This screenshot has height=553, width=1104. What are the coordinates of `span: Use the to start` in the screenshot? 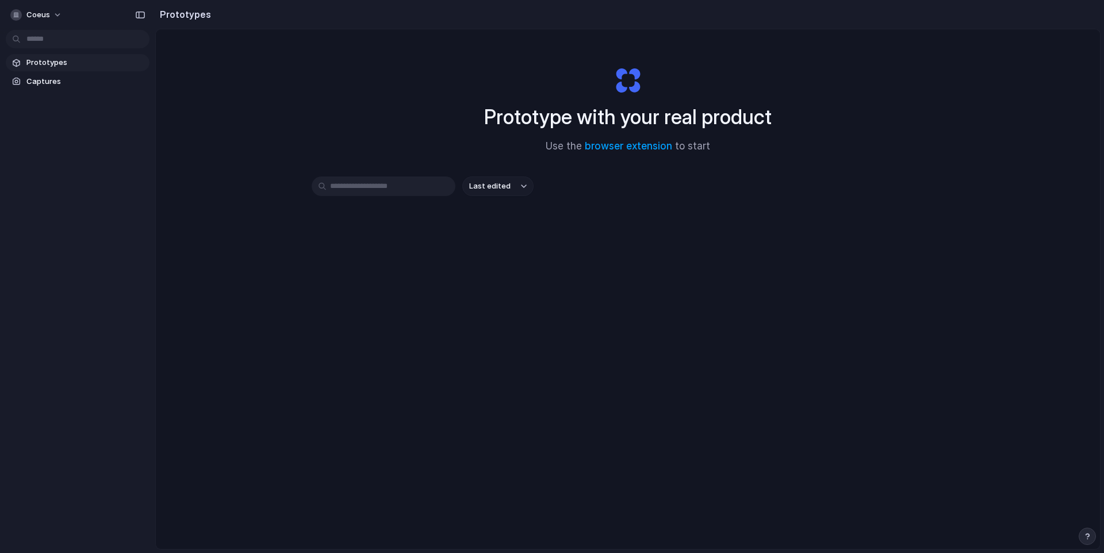 It's located at (628, 147).